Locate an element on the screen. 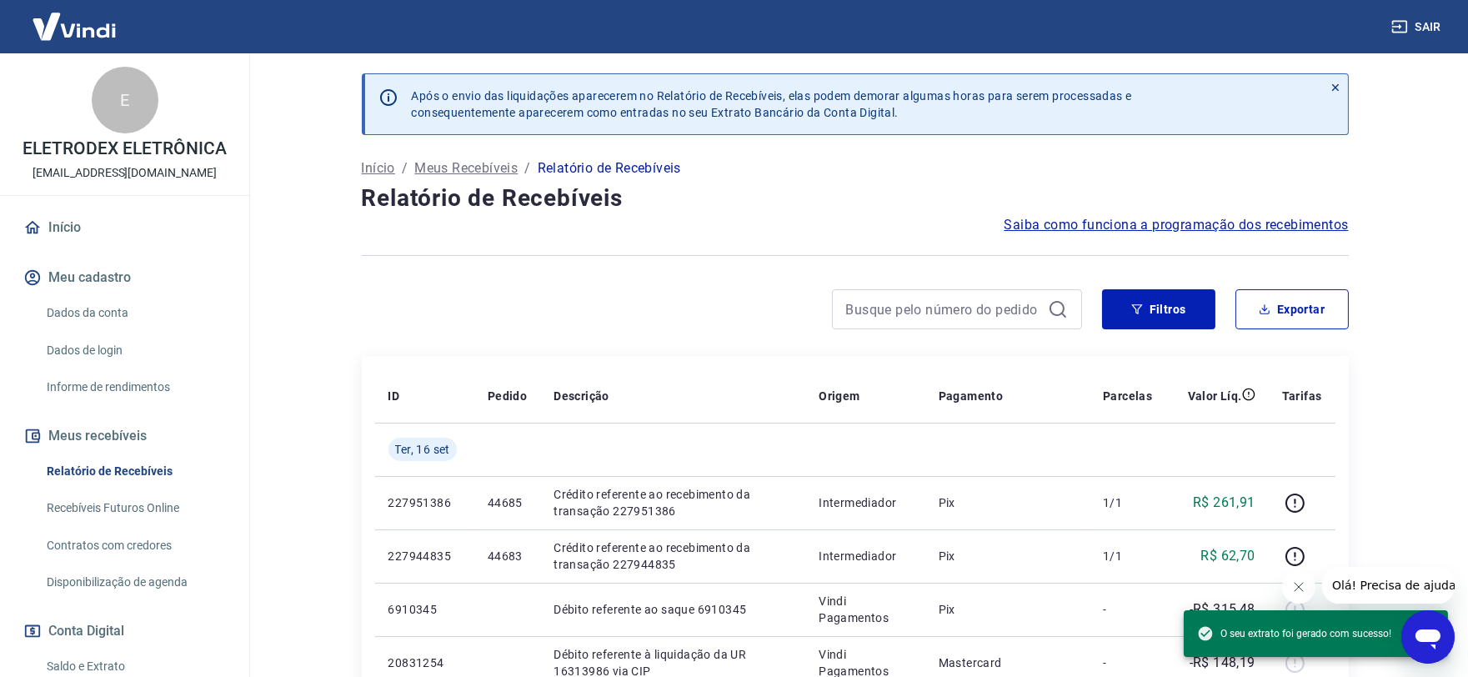 Image resolution: width=1468 pixels, height=677 pixels. p: 227951386 is located at coordinates (424, 503).